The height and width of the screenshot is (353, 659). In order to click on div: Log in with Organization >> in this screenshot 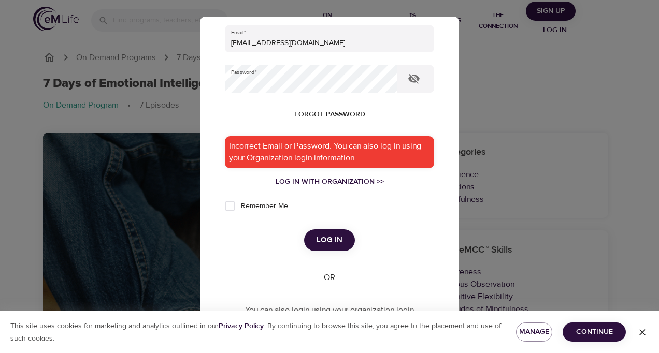, I will do `click(330, 182)`.